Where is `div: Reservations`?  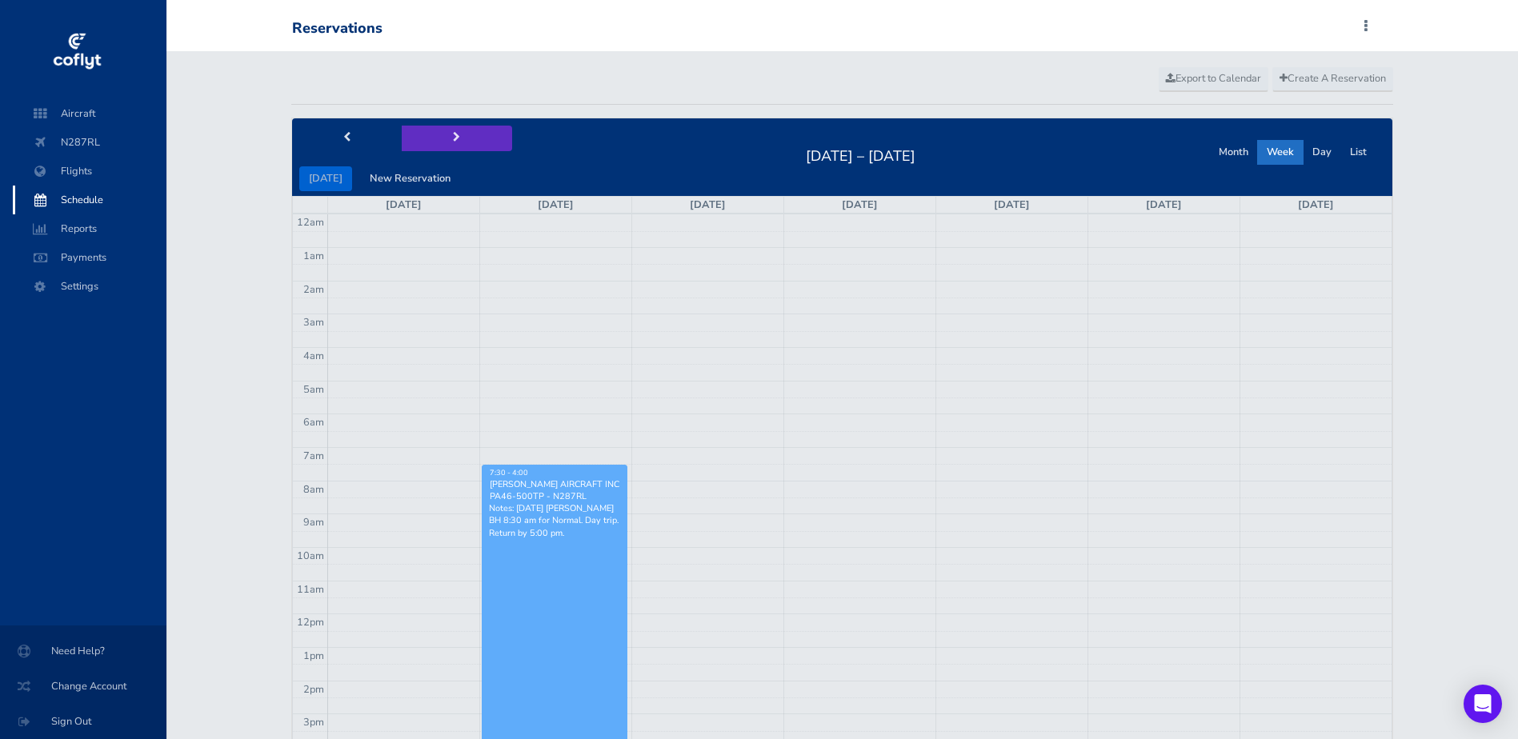
div: Reservations is located at coordinates (337, 29).